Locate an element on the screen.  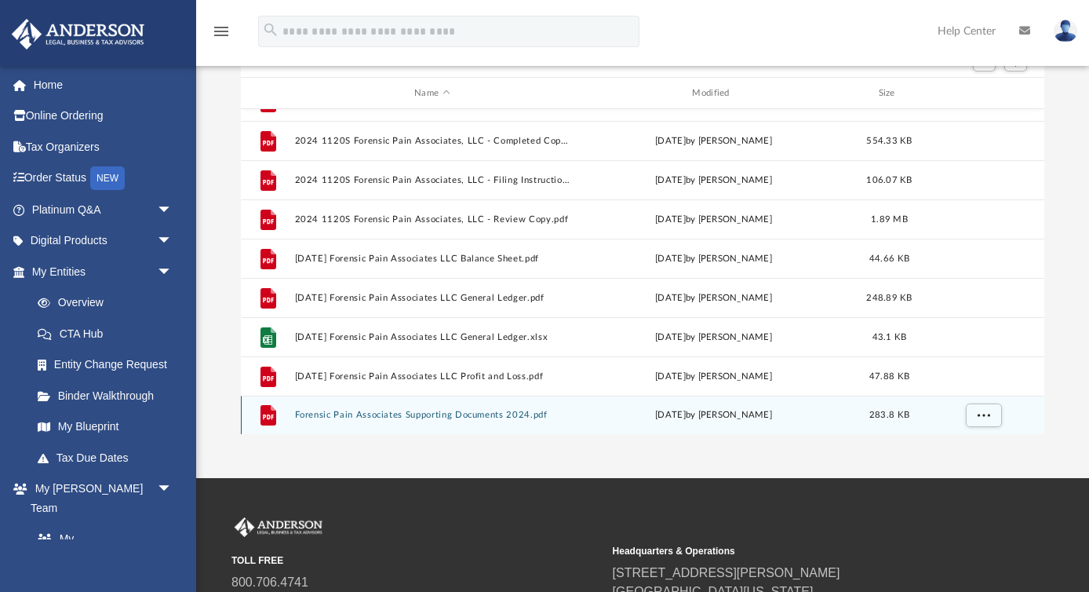
a: My Entitiesarrow_drop_down is located at coordinates (104, 272).